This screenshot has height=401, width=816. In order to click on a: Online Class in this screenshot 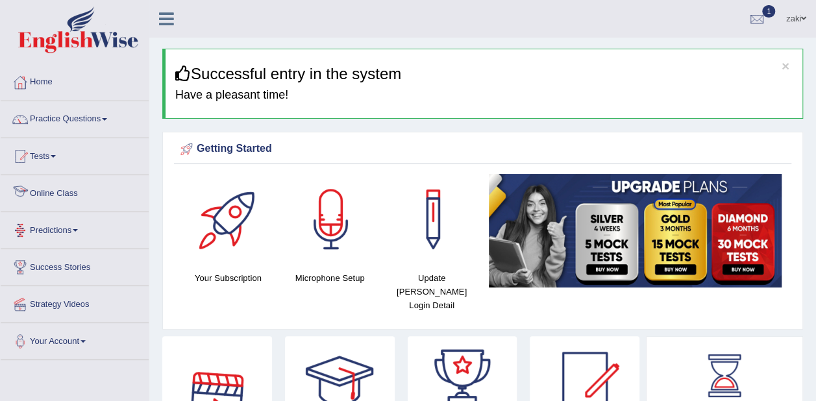, I will do `click(75, 191)`.